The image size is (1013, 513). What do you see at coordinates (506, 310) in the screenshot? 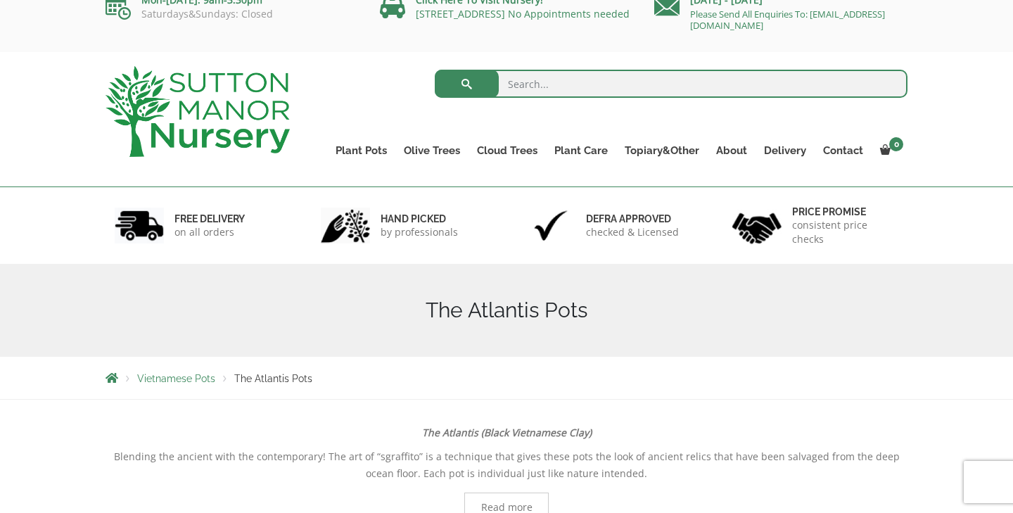
I see `h1: The Atlantis Pots` at bounding box center [506, 310].